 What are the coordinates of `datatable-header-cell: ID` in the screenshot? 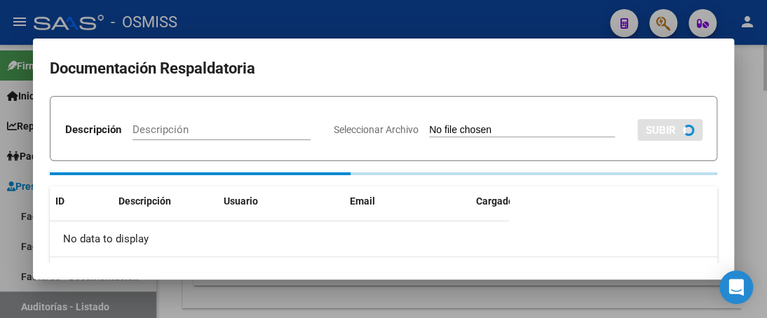 It's located at (81, 201).